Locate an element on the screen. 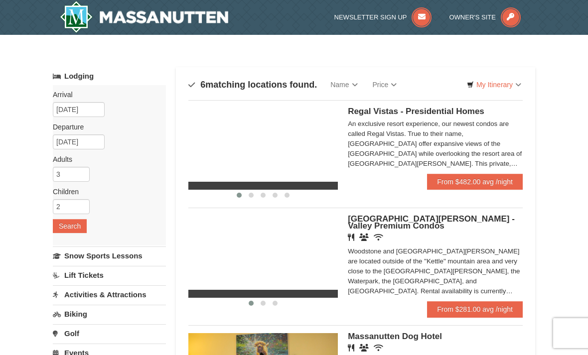  a: Name is located at coordinates (344, 85).